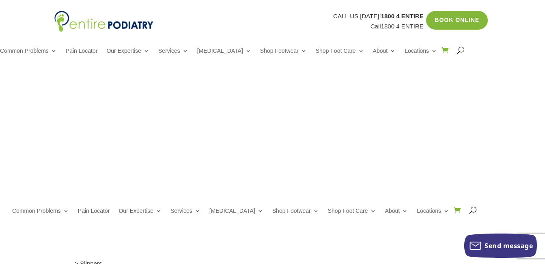  What do you see at coordinates (41, 216) in the screenshot?
I see `a: Common Problems` at bounding box center [41, 216].